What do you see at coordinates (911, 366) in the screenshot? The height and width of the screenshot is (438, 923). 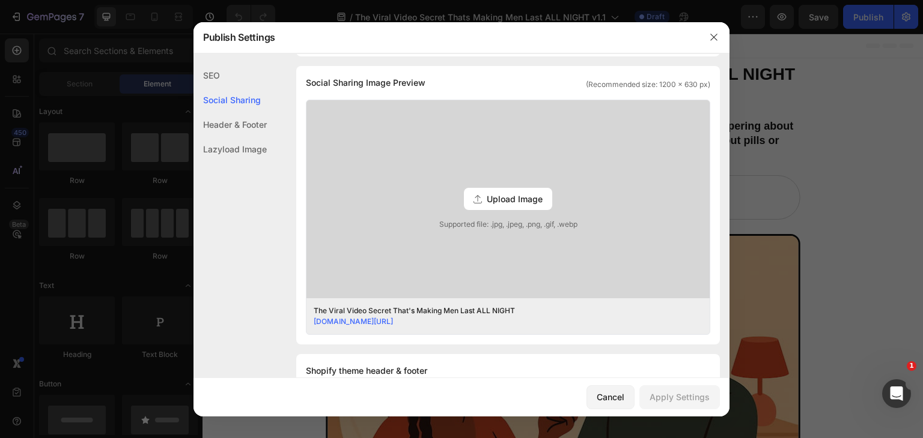 I see `span: 1` at bounding box center [911, 366].